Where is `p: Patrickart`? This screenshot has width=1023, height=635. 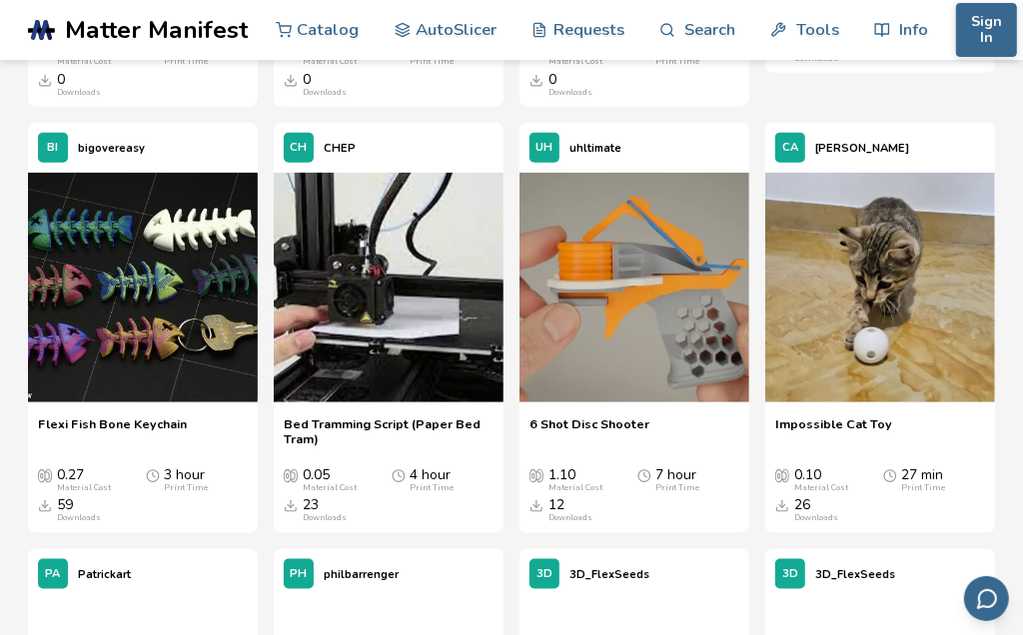
p: Patrickart is located at coordinates (104, 575).